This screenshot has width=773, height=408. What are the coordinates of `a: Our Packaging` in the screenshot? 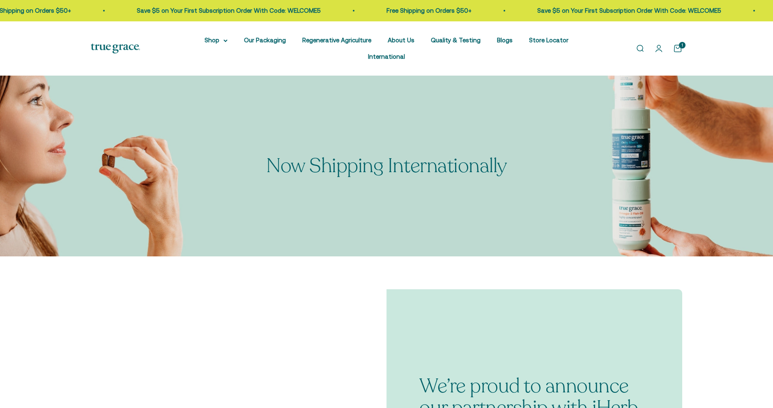 It's located at (265, 40).